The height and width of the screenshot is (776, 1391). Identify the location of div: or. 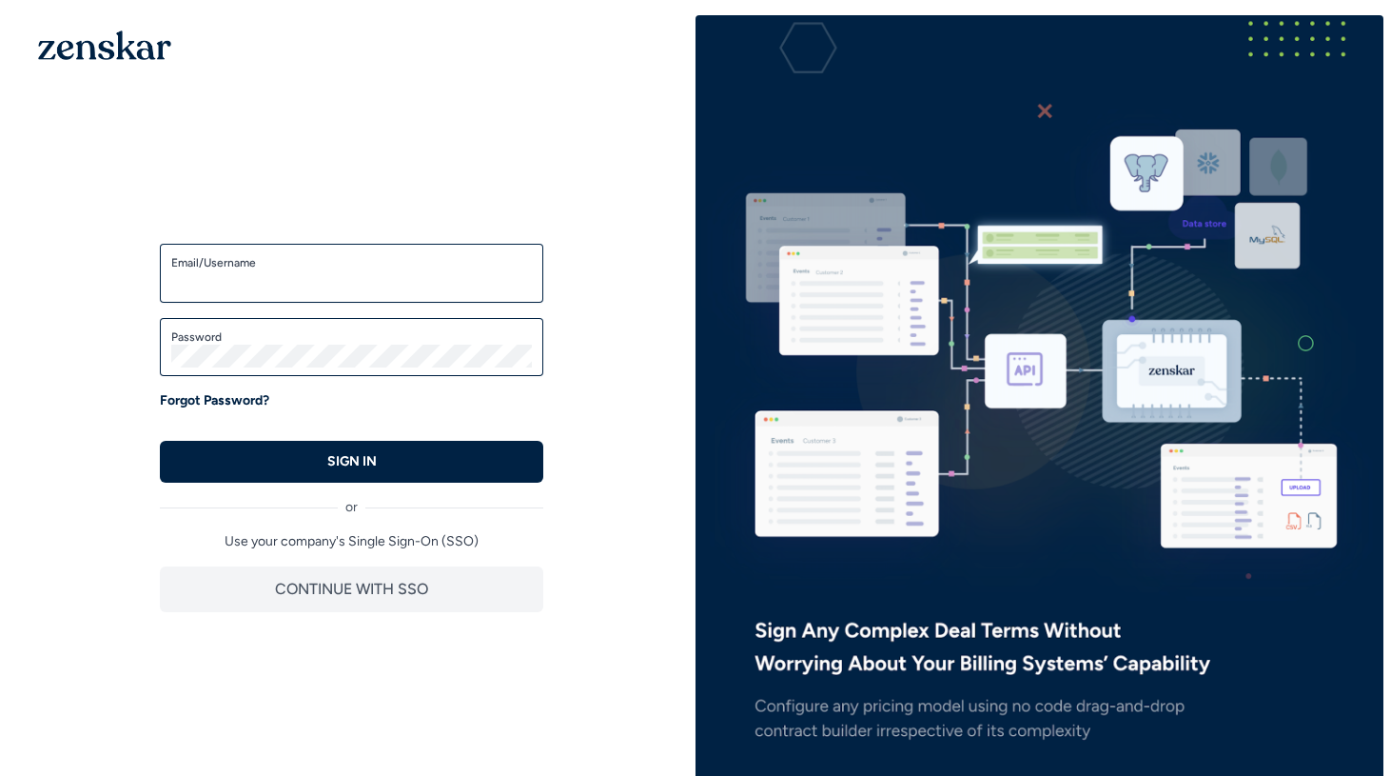
(351, 500).